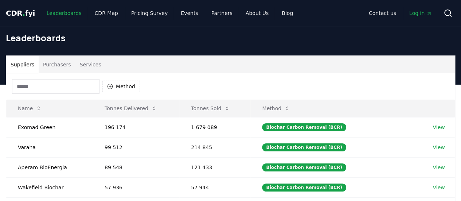 This screenshot has height=201, width=461. Describe the element at coordinates (383, 13) in the screenshot. I see `a: Contact us` at that location.